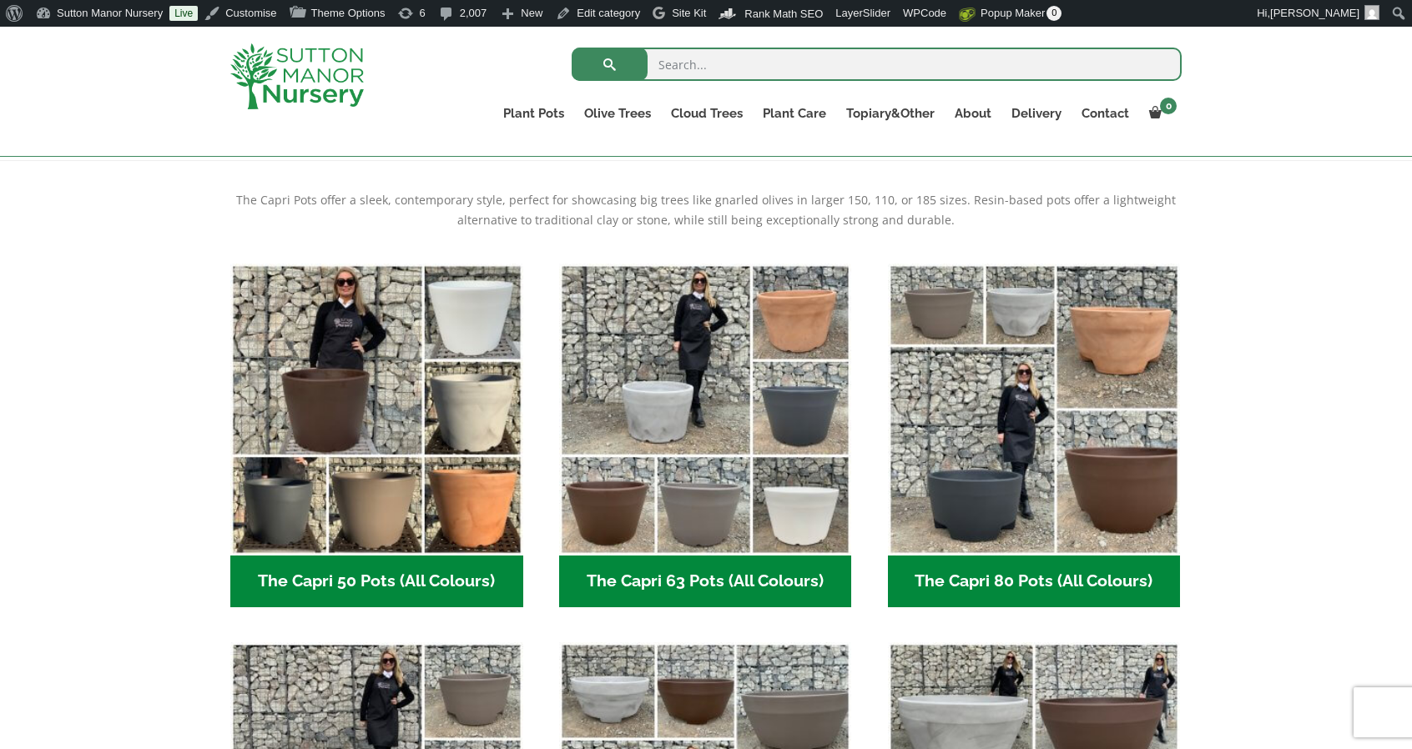 This screenshot has height=749, width=1412. What do you see at coordinates (618, 114) in the screenshot?
I see `a: Olive Trees` at bounding box center [618, 114].